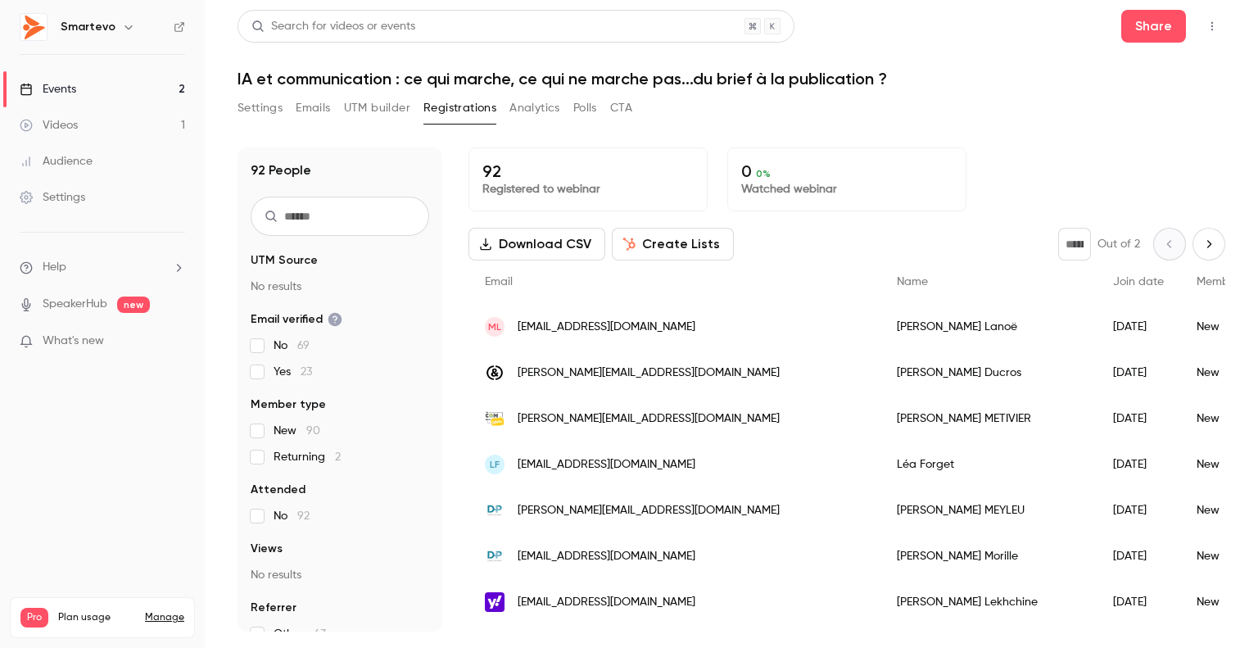 This screenshot has height=648, width=1258. Describe the element at coordinates (732, 79) in the screenshot. I see `h1: IA et communication : ce qui marche, ce qui ne marche pas...du brief à la publication ?` at that location.